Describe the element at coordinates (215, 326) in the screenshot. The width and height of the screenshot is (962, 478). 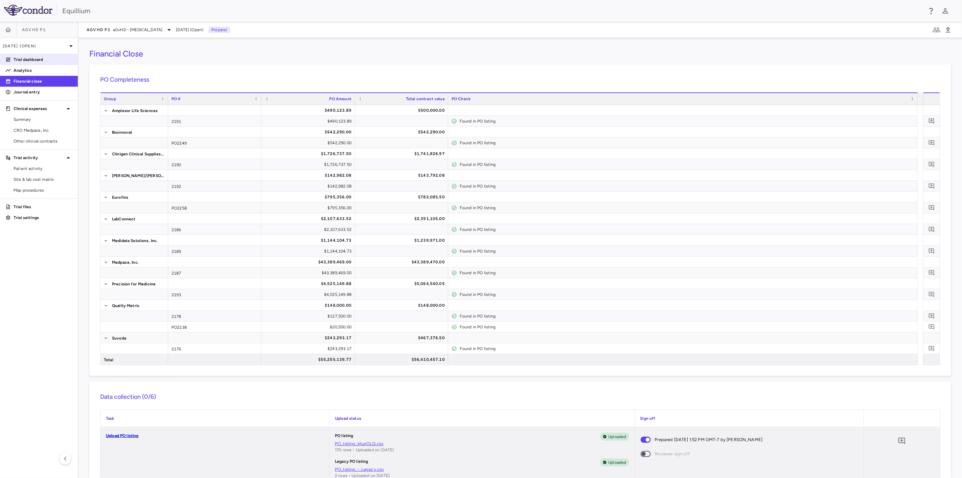
I see `div: PO2238` at that location.